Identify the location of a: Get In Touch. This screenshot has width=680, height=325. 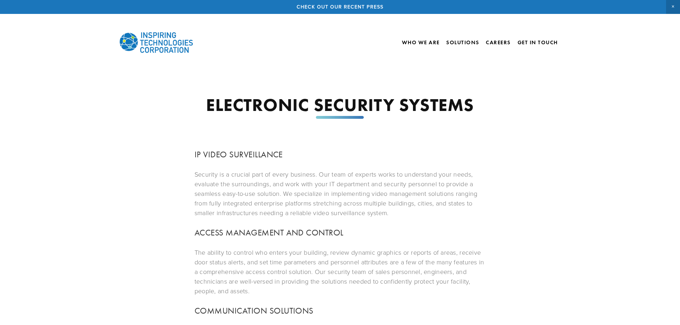
(537, 42).